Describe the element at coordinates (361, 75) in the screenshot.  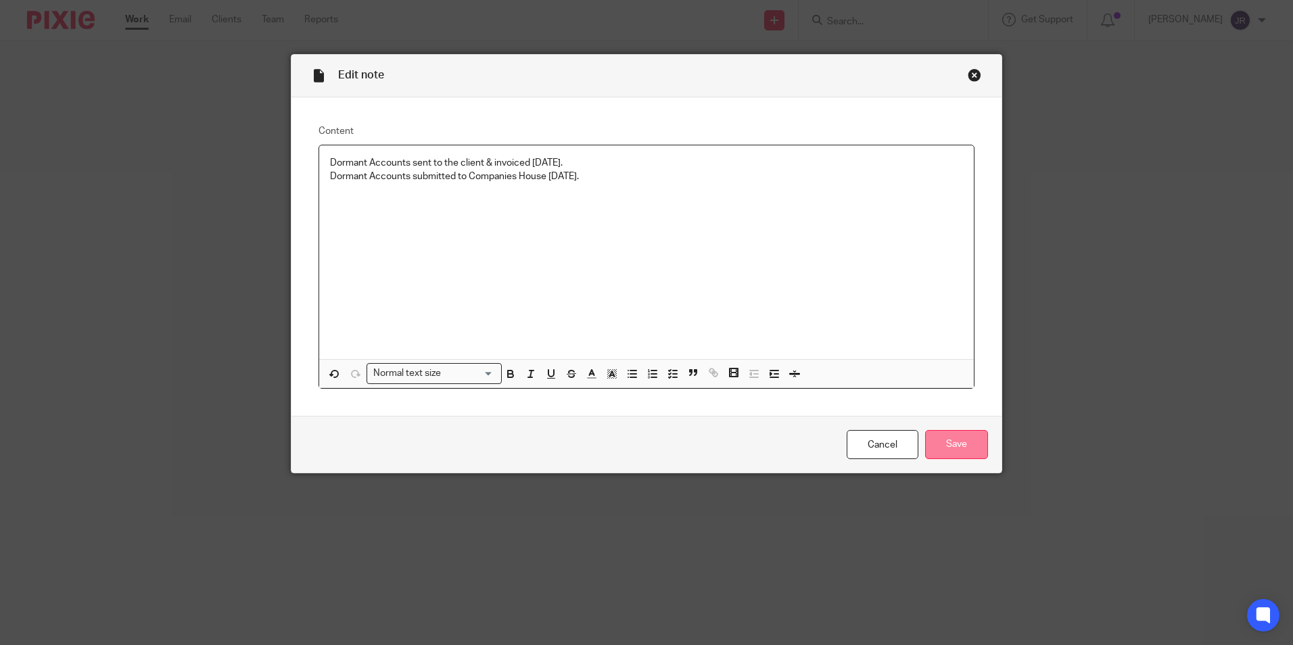
I see `span: Edit note` at that location.